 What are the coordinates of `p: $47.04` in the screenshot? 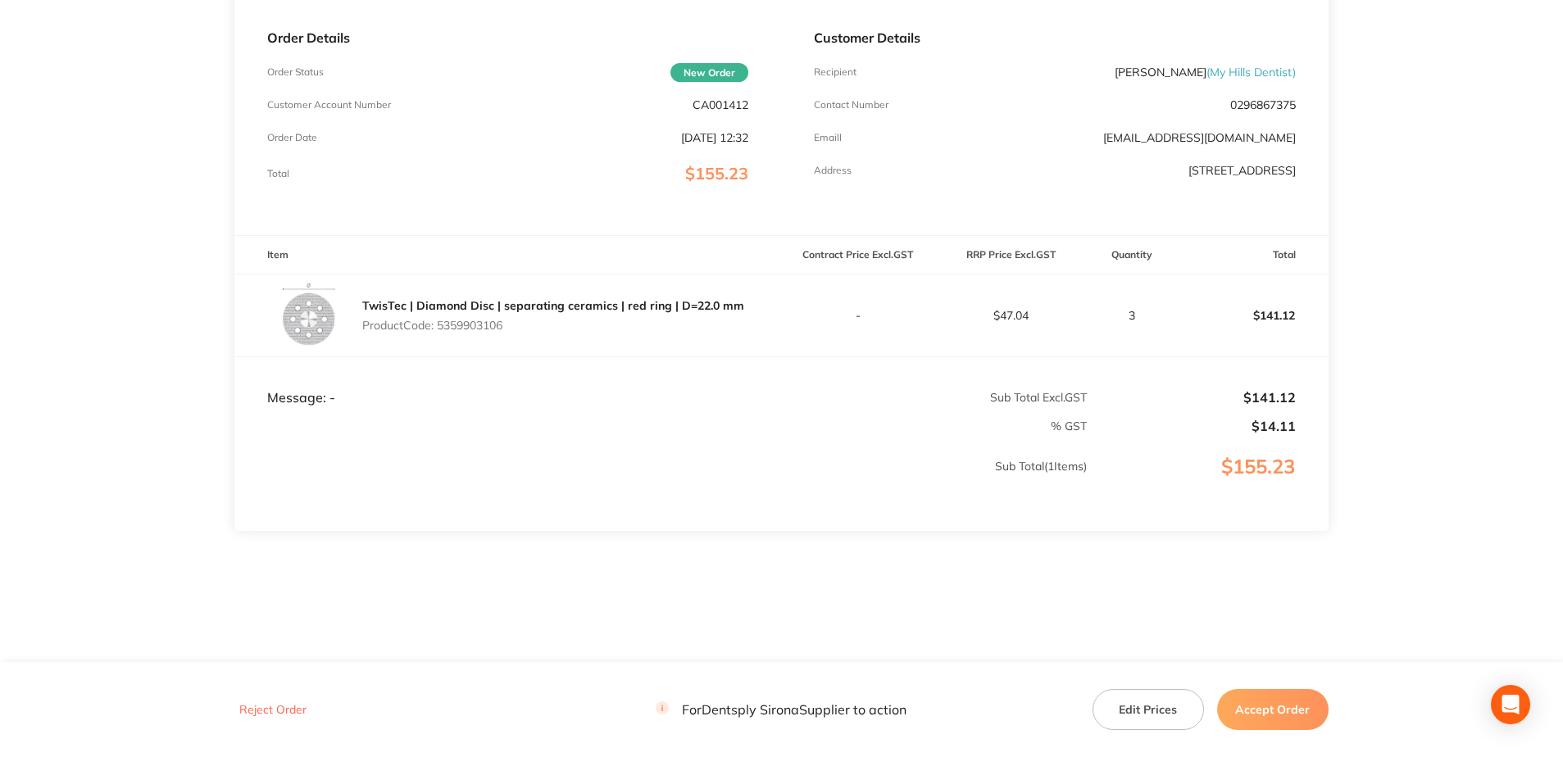 It's located at (1010, 315).